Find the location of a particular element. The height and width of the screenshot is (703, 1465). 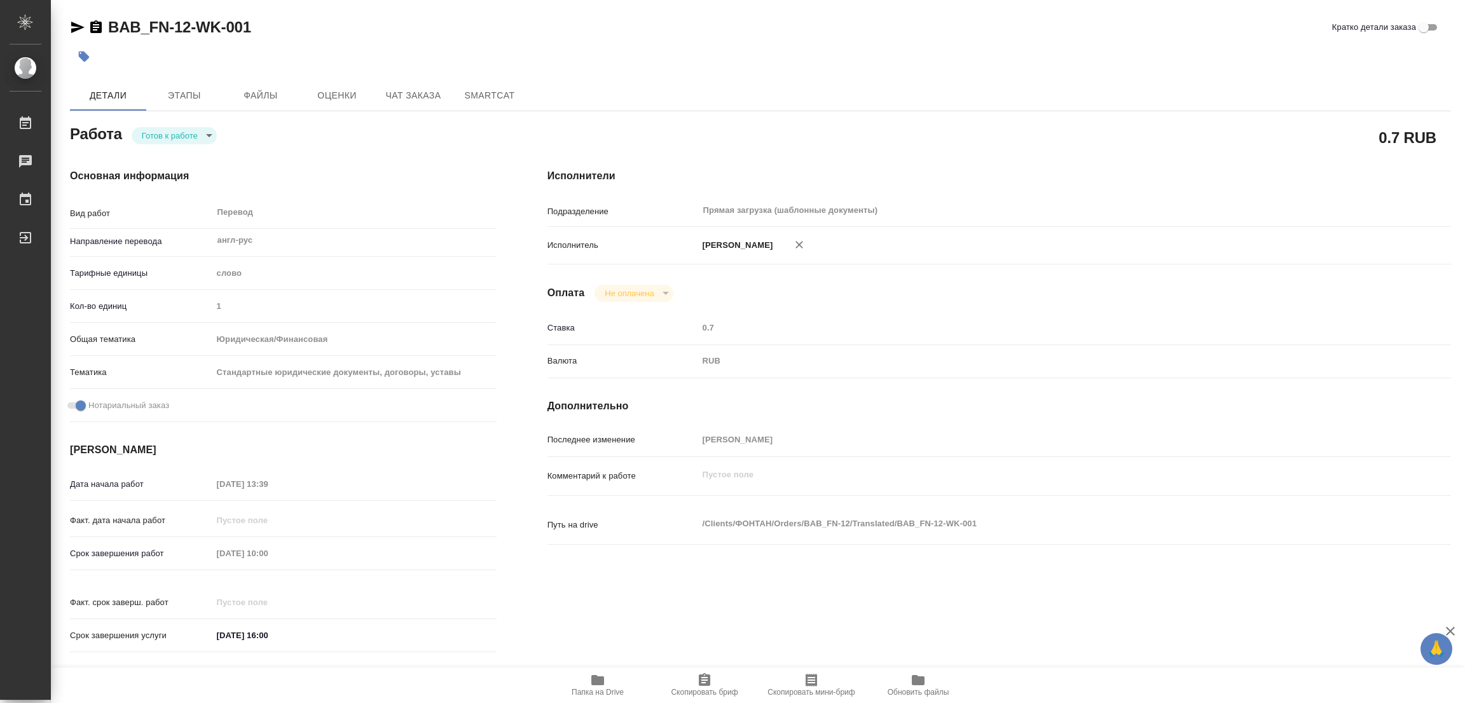

h4: Исполнители is located at coordinates (999, 176).